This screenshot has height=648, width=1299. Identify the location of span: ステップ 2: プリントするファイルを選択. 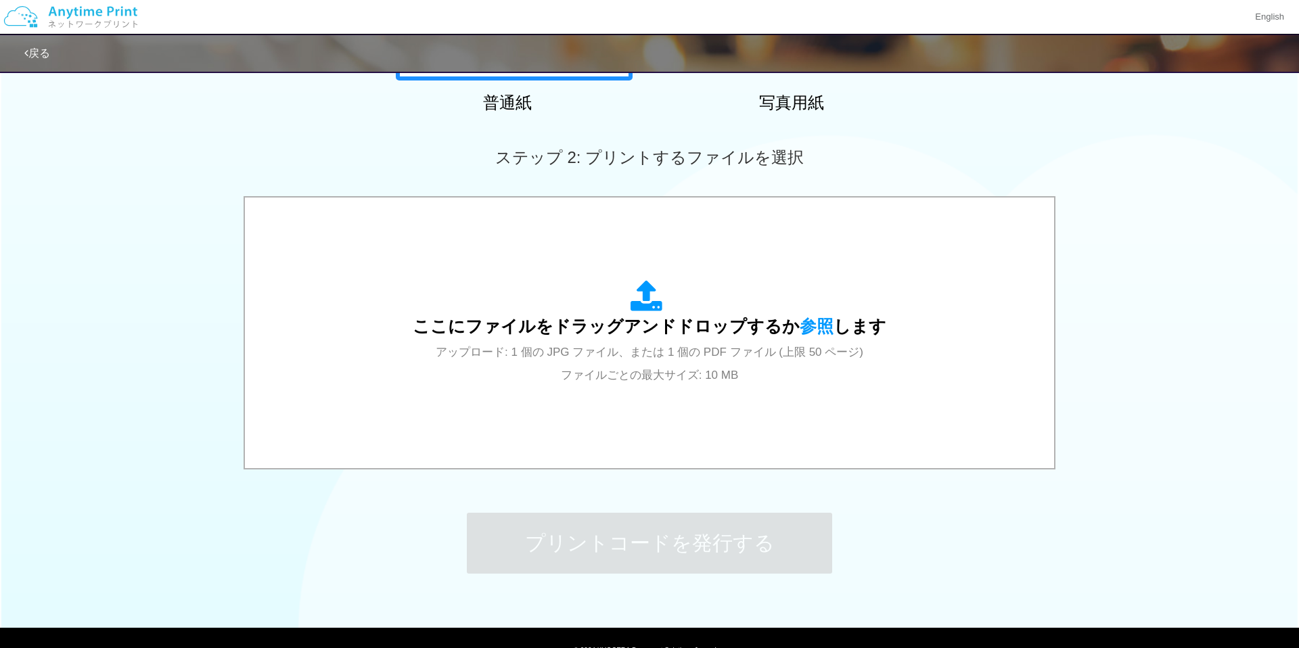
(649, 157).